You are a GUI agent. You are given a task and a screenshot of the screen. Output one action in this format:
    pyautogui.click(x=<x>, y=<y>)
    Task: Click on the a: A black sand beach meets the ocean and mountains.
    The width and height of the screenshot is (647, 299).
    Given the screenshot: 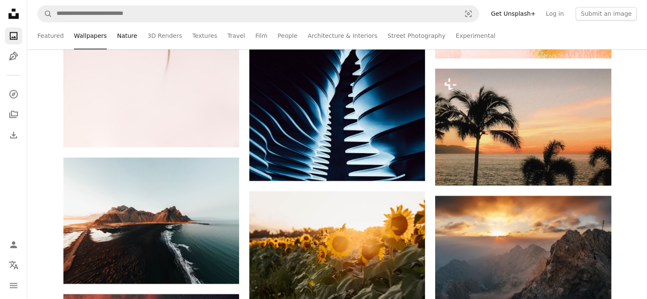 What is the action you would take?
    pyautogui.click(x=151, y=220)
    